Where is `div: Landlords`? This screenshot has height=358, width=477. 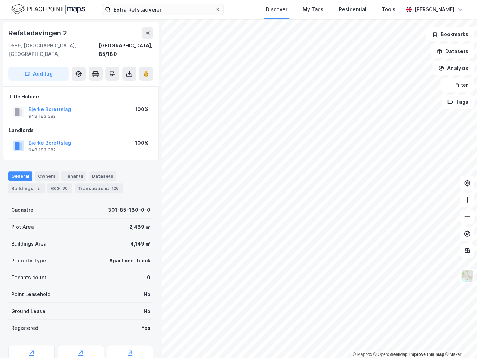
div: Landlords is located at coordinates (81, 130).